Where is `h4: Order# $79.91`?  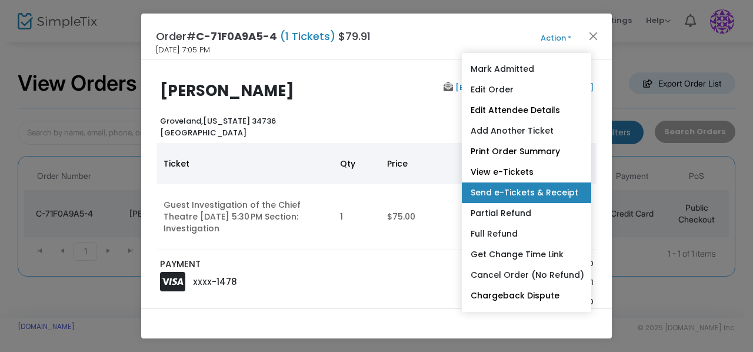
h4: Order# $79.91 is located at coordinates (263, 36).